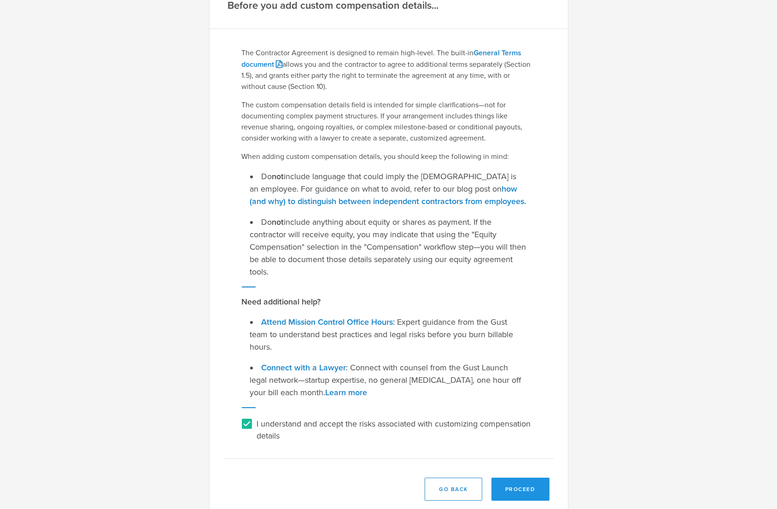  Describe the element at coordinates (346, 392) in the screenshot. I see `a: Learn more` at that location.